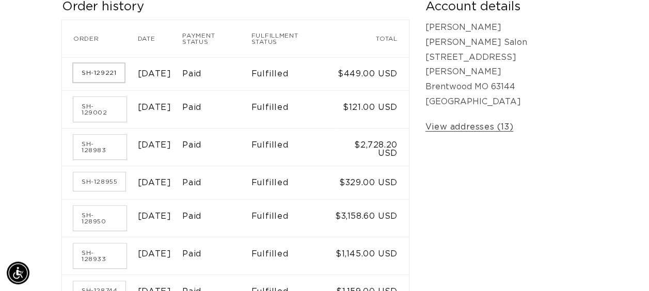 This screenshot has height=291, width=649. I want to click on td: $3,158.60 USD, so click(372, 218).